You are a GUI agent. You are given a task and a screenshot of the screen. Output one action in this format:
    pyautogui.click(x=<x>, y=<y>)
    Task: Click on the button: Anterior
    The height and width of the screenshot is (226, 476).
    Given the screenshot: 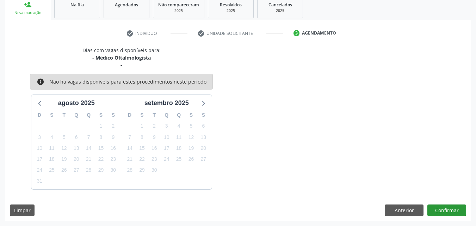 What is the action you would take?
    pyautogui.click(x=404, y=210)
    